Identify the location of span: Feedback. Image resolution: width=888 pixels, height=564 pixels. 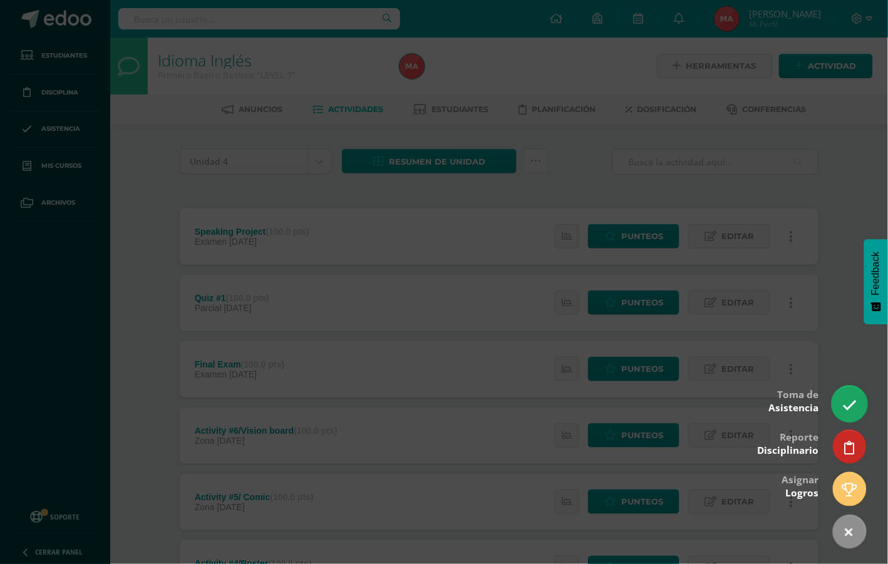
(876, 274).